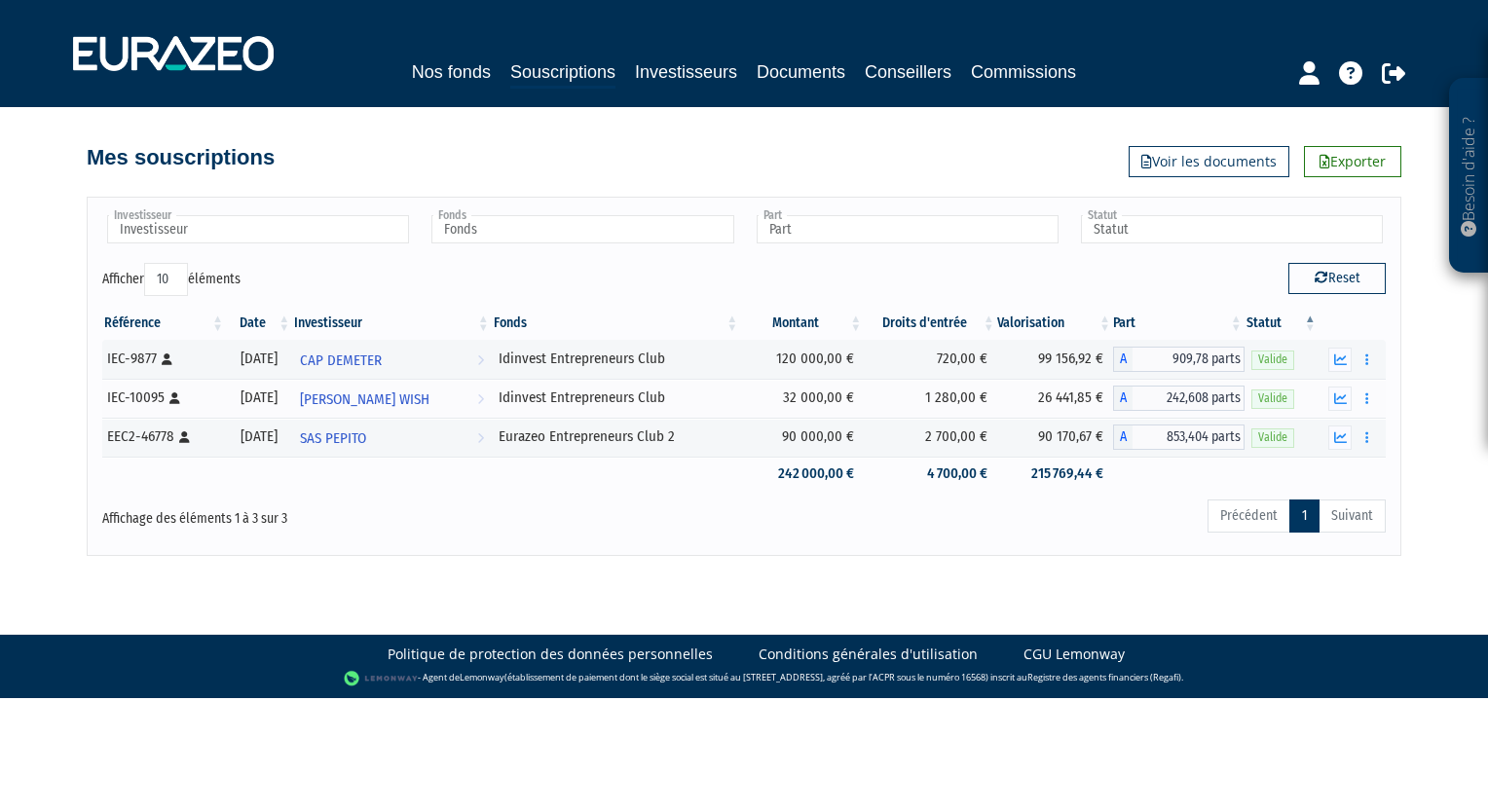  I want to click on th: Droits d'entrée: activer pour trier la colonne par ordre croissant, so click(929, 323).